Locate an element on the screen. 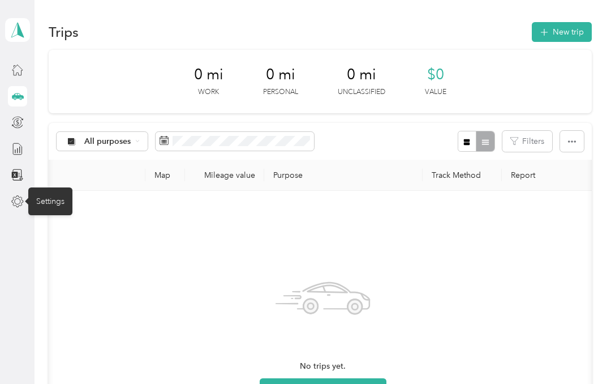  p: Work is located at coordinates (208, 92).